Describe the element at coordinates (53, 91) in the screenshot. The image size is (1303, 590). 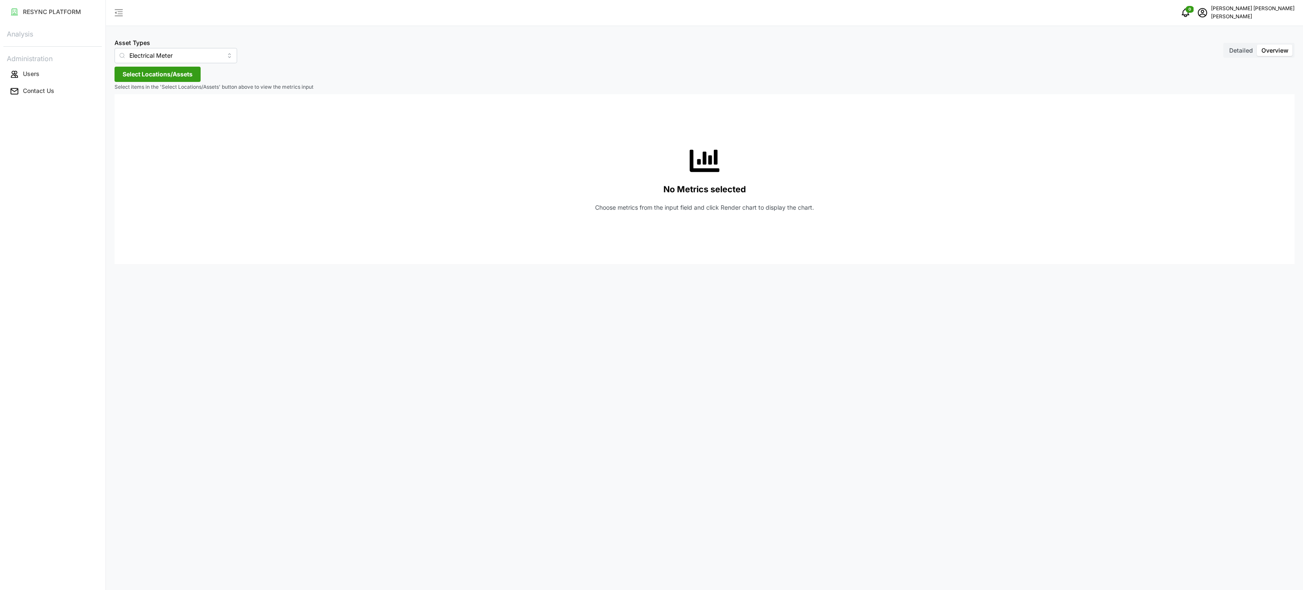
I see `a: Contact Us` at that location.